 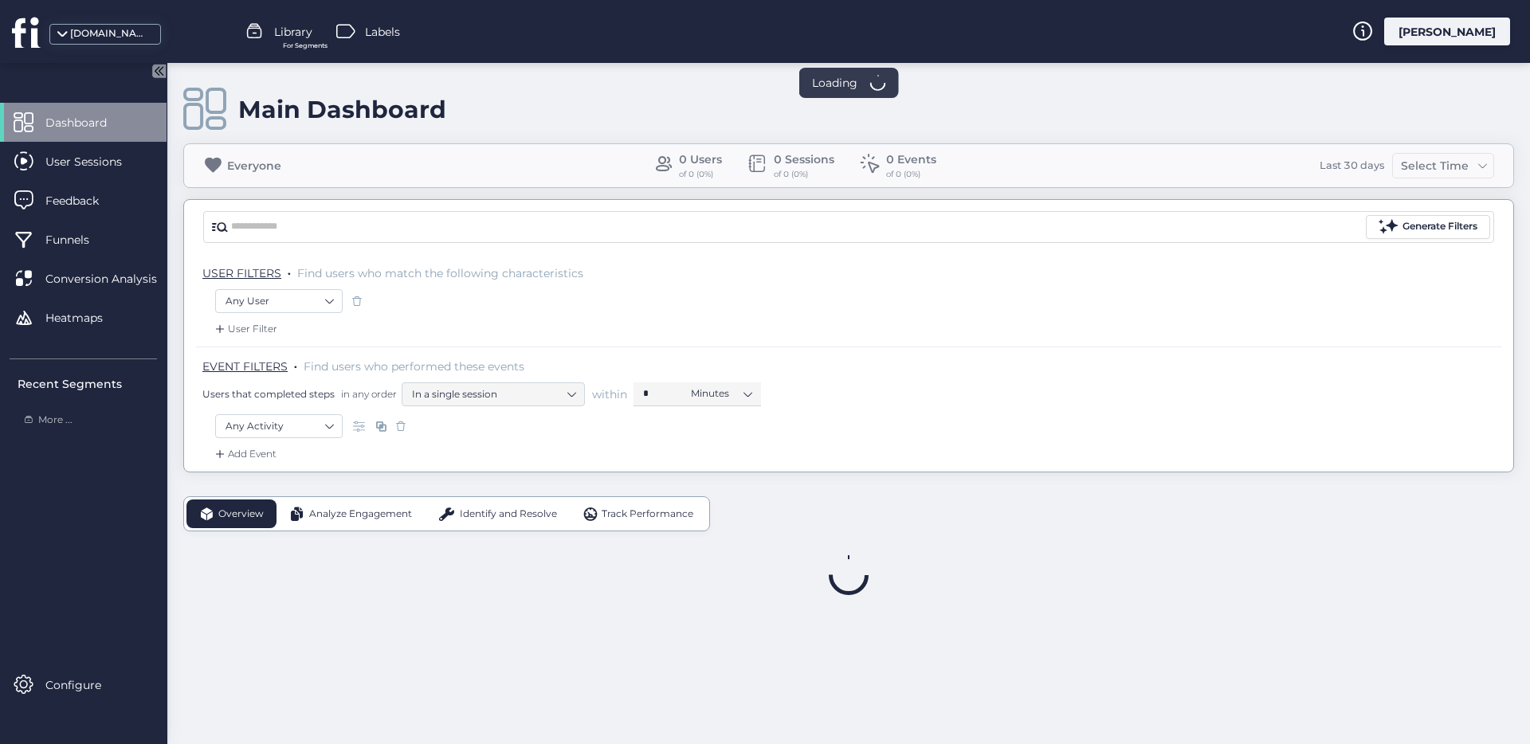 What do you see at coordinates (834, 83) in the screenshot?
I see `span: Loading` at bounding box center [834, 83].